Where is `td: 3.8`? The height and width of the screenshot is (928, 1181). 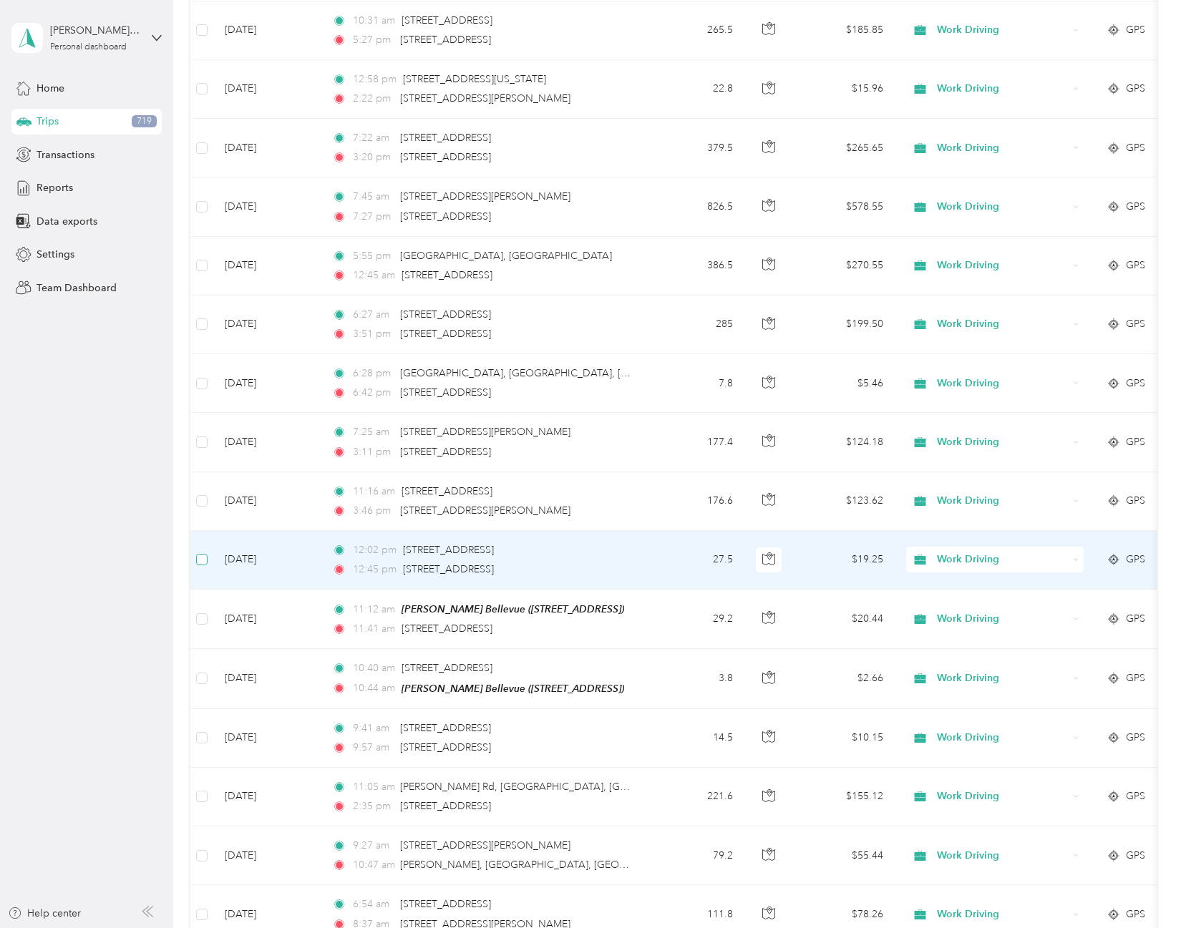
td: 3.8 is located at coordinates (697, 678).